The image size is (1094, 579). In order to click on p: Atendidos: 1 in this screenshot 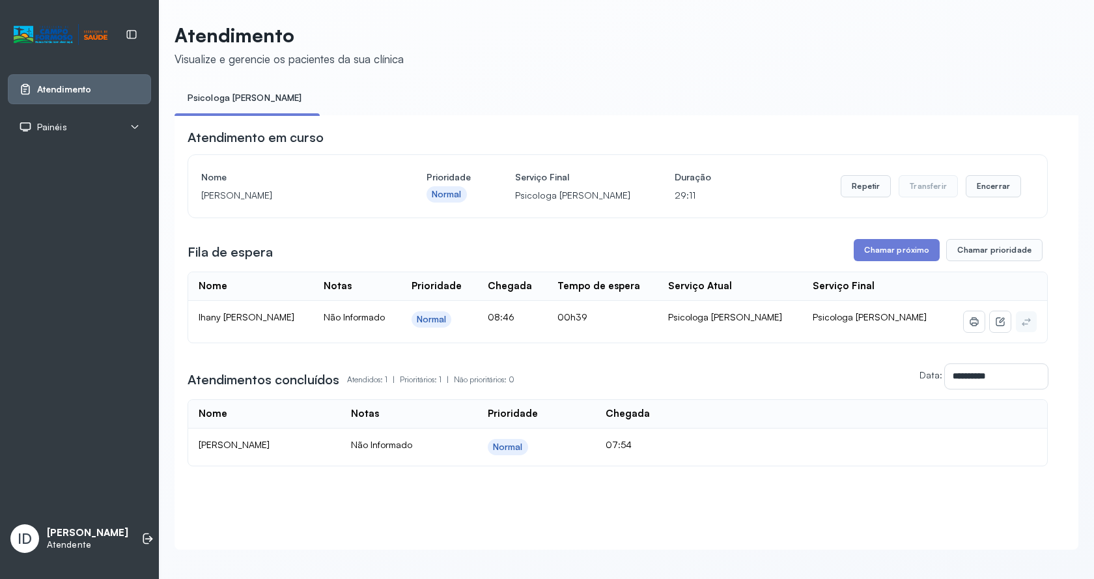, I will do `click(373, 380)`.